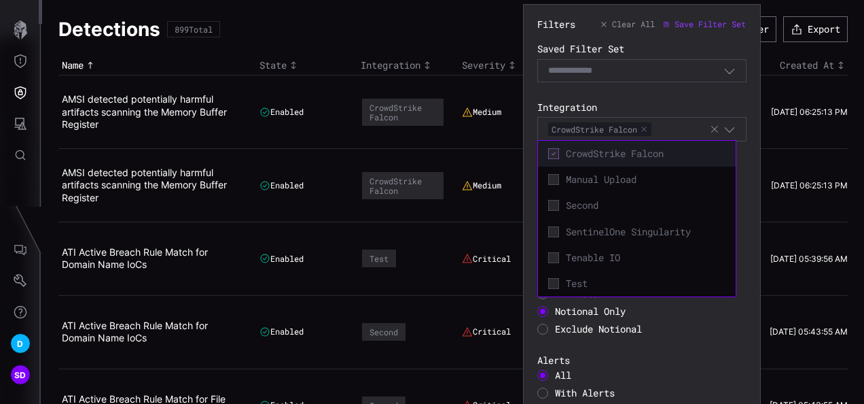 The width and height of the screenshot is (864, 404). What do you see at coordinates (20, 343) in the screenshot?
I see `button: D` at bounding box center [20, 343].